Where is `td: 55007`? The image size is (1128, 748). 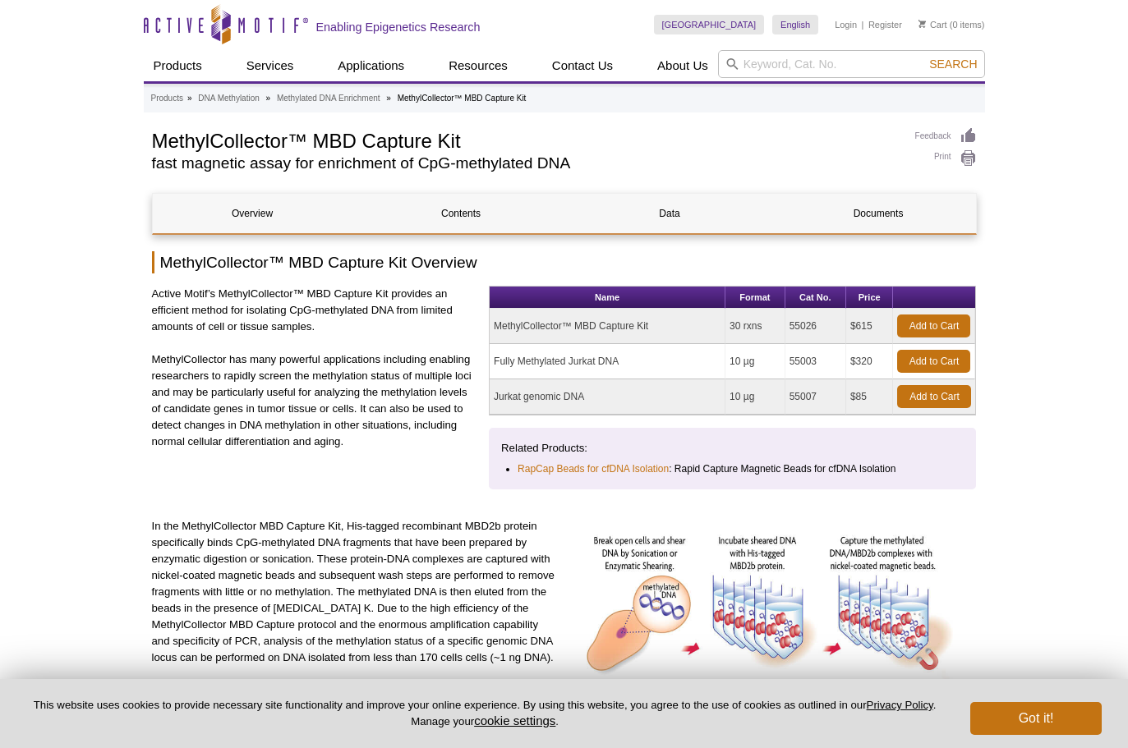
td: 55007 is located at coordinates (816, 397).